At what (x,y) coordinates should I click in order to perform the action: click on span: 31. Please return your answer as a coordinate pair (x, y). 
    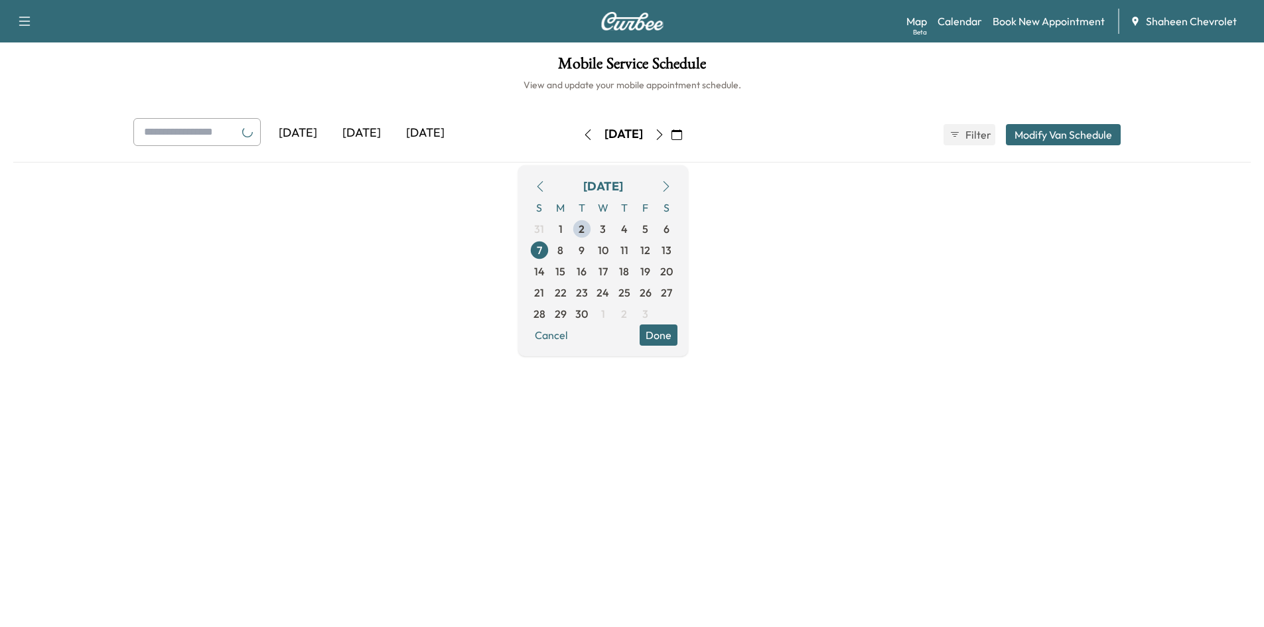
    Looking at the image, I should click on (539, 229).